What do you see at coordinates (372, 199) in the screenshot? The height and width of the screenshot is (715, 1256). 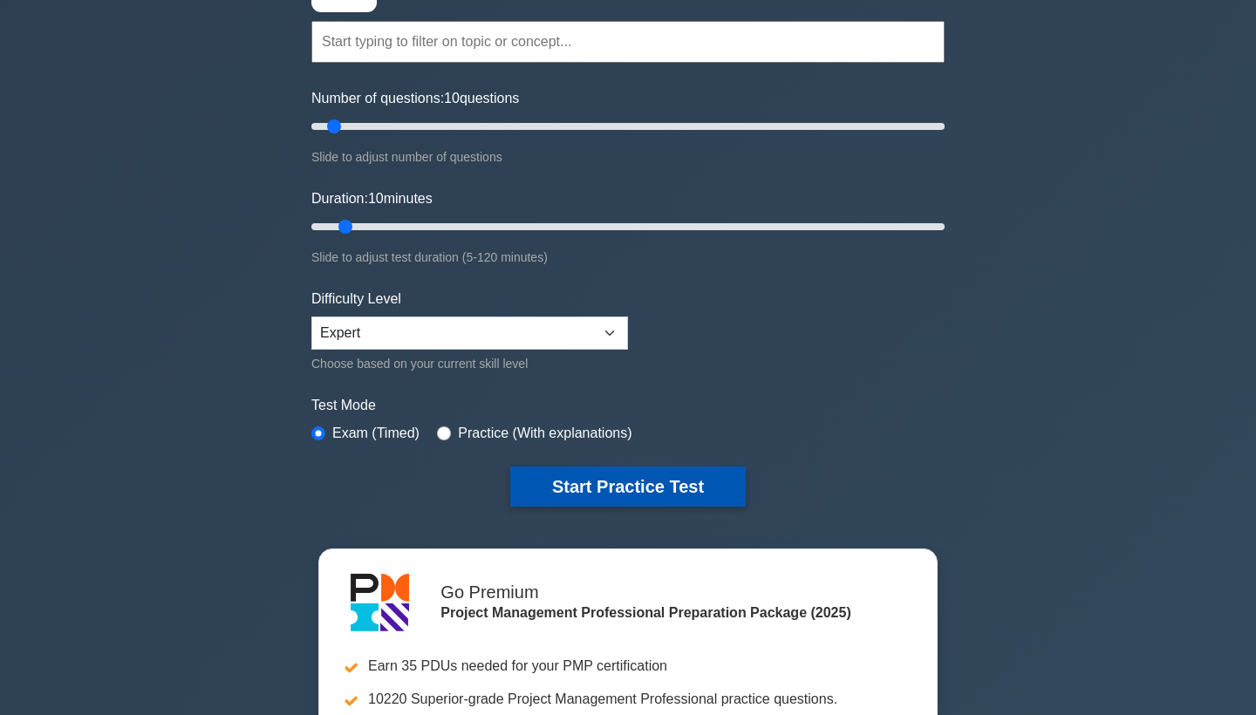 I see `label: Duration: minutes` at bounding box center [372, 199].